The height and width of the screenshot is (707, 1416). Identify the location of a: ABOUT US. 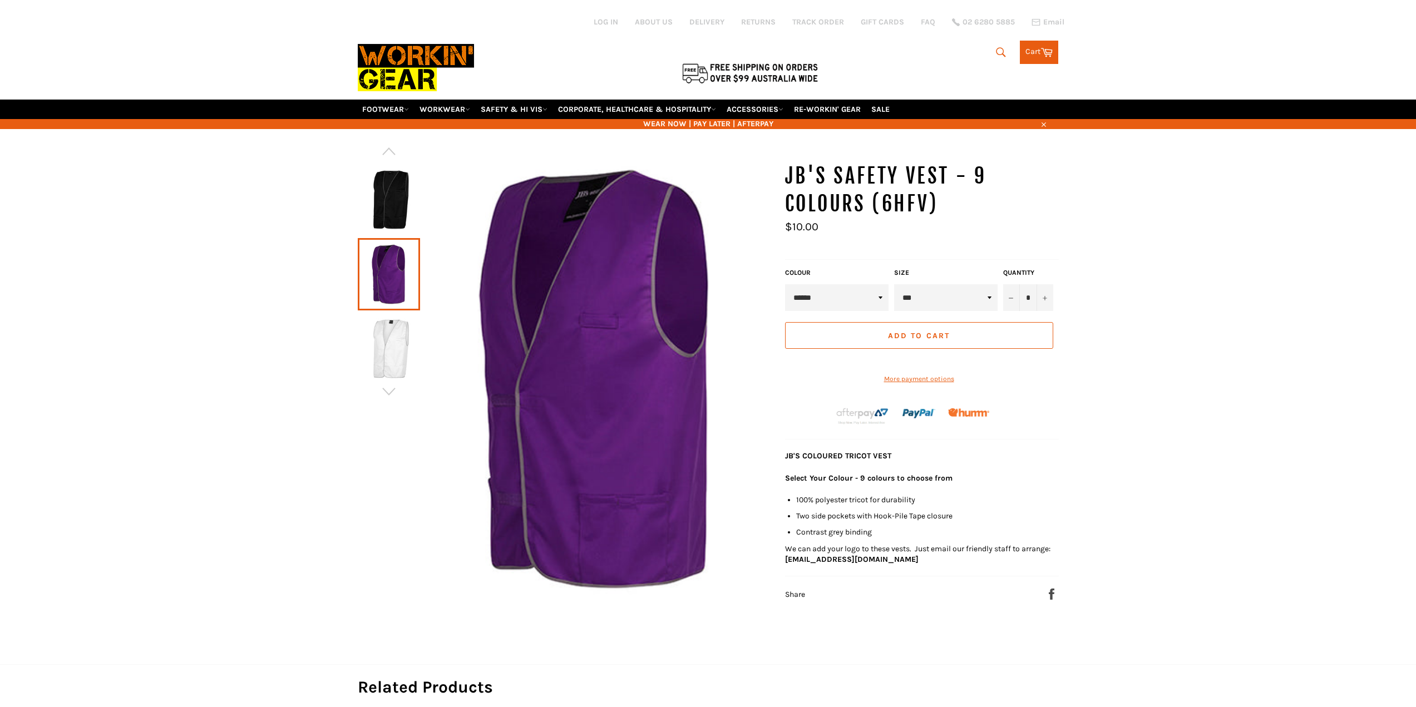
(654, 22).